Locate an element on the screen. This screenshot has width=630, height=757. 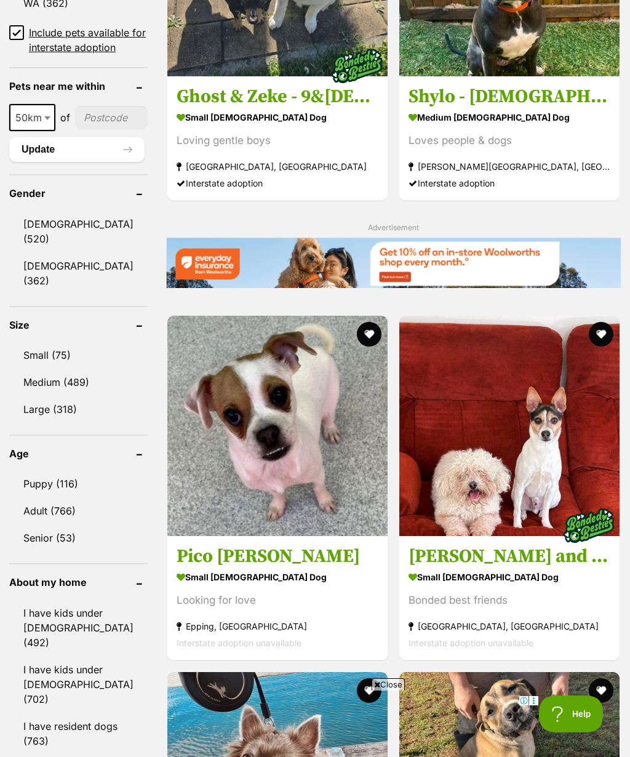
img: Everyday Insurance promotional banner is located at coordinates (393, 263).